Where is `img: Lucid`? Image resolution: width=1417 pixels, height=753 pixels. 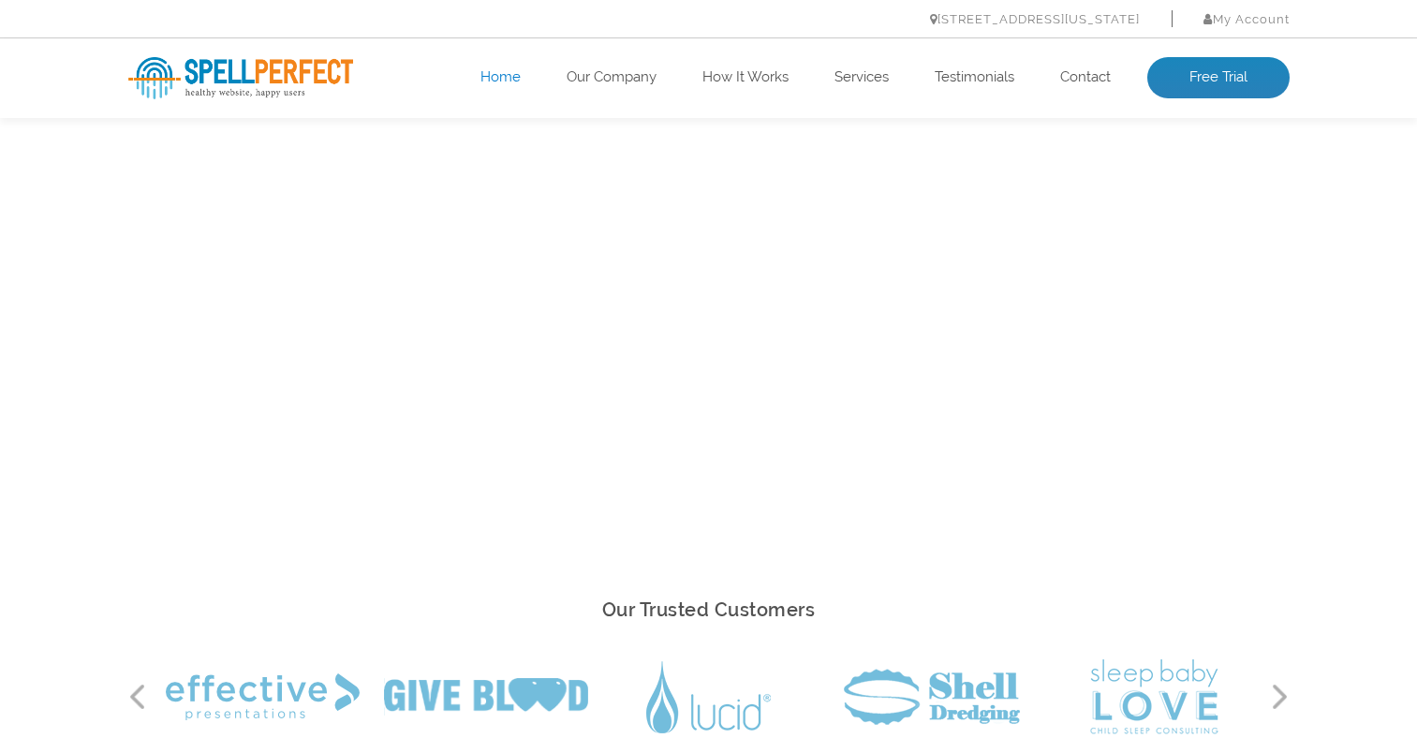 img: Lucid is located at coordinates (708, 697).